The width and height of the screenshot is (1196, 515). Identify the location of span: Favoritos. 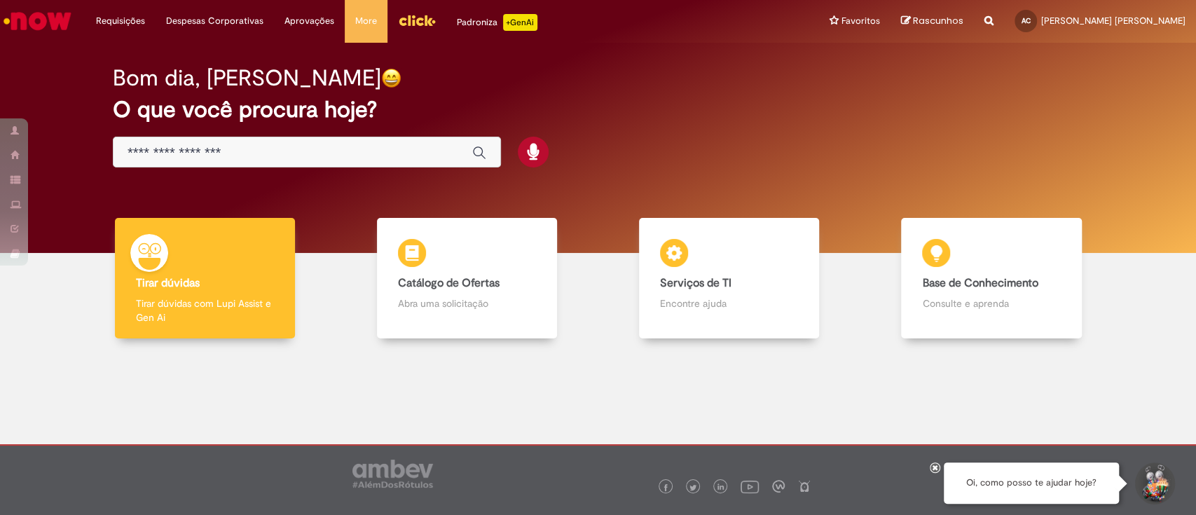
(861, 21).